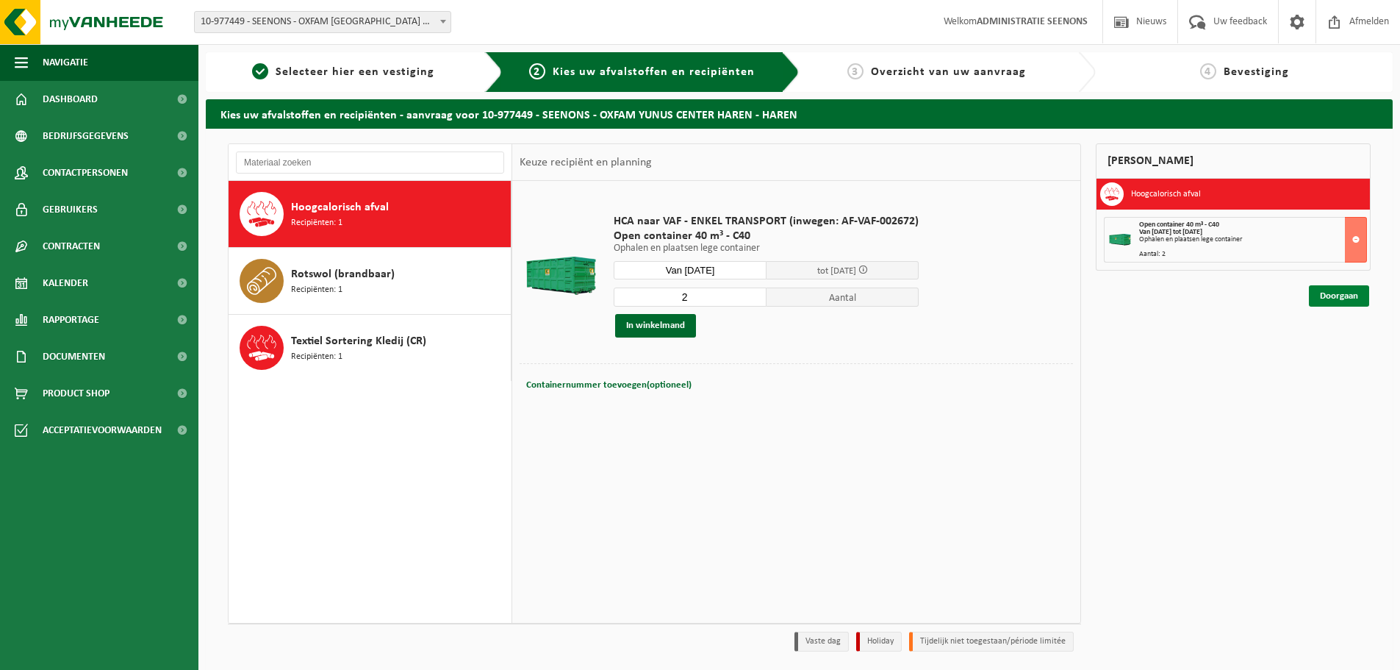  I want to click on div: Aantal: 2, so click(1253, 254).